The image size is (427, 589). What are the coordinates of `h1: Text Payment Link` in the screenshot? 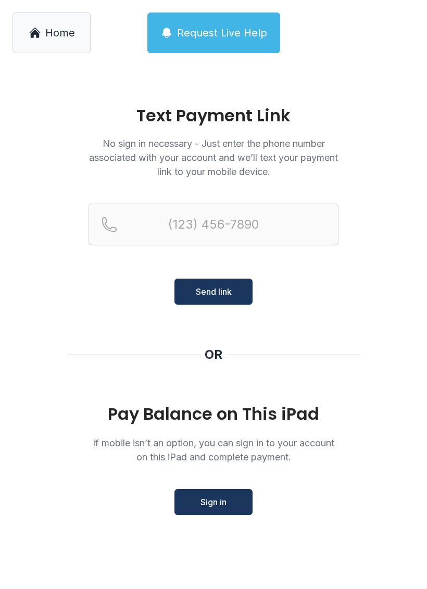 It's located at (214, 116).